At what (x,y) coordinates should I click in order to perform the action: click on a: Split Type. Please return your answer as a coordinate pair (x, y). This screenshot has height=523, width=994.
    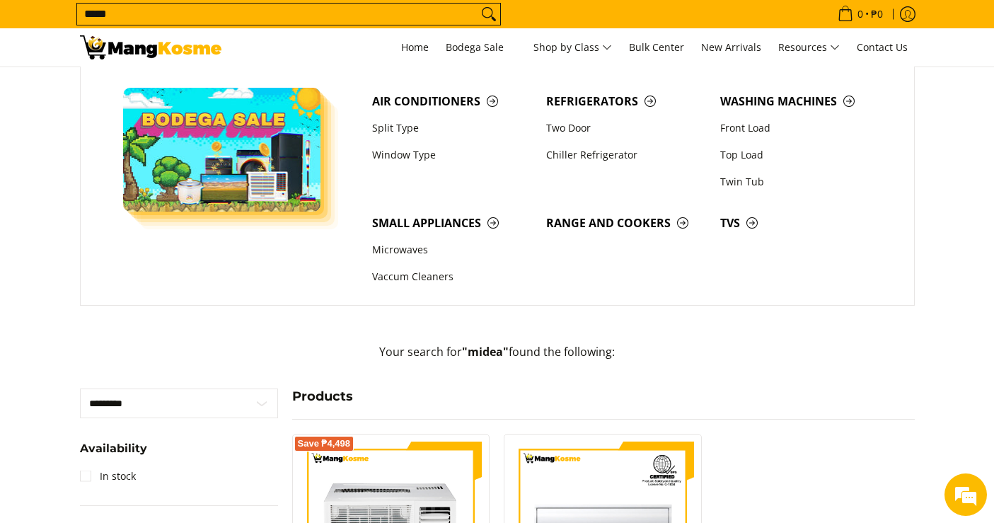
    Looking at the image, I should click on (452, 128).